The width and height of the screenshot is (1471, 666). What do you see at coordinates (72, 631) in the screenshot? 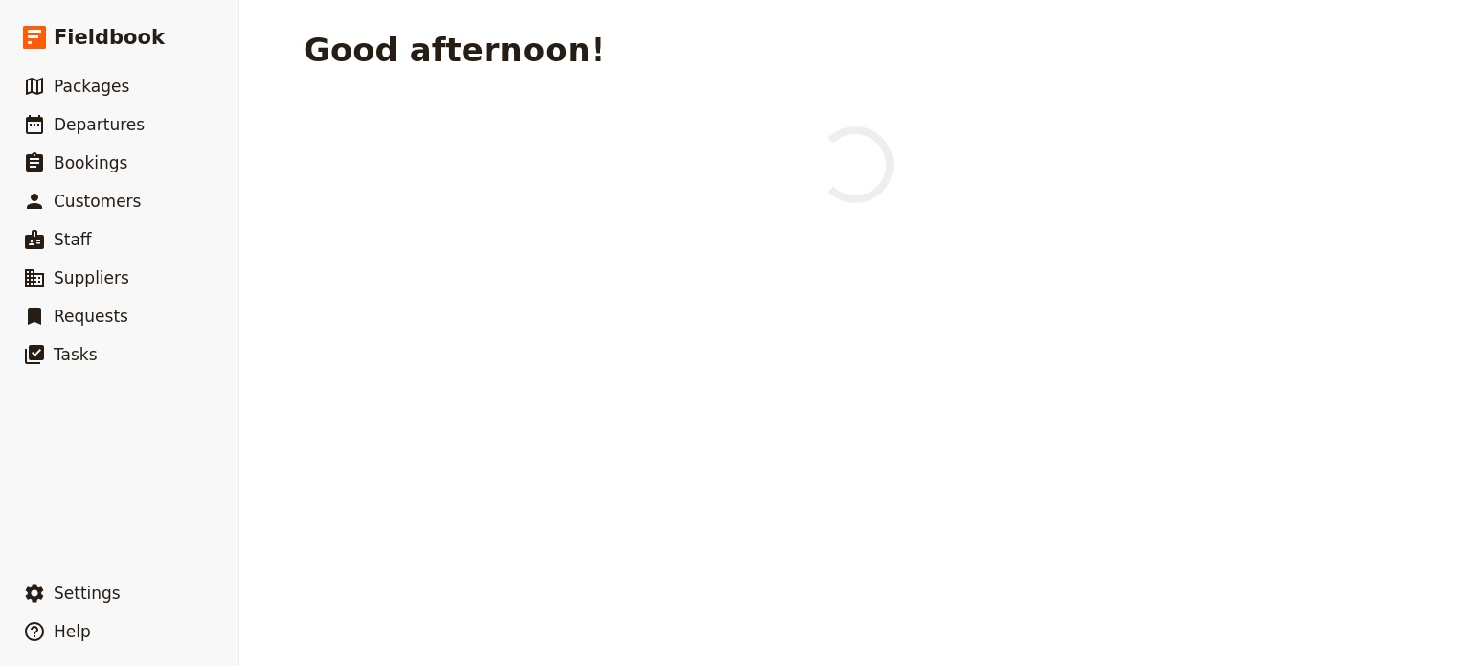
I see `span: Help` at bounding box center [72, 631].